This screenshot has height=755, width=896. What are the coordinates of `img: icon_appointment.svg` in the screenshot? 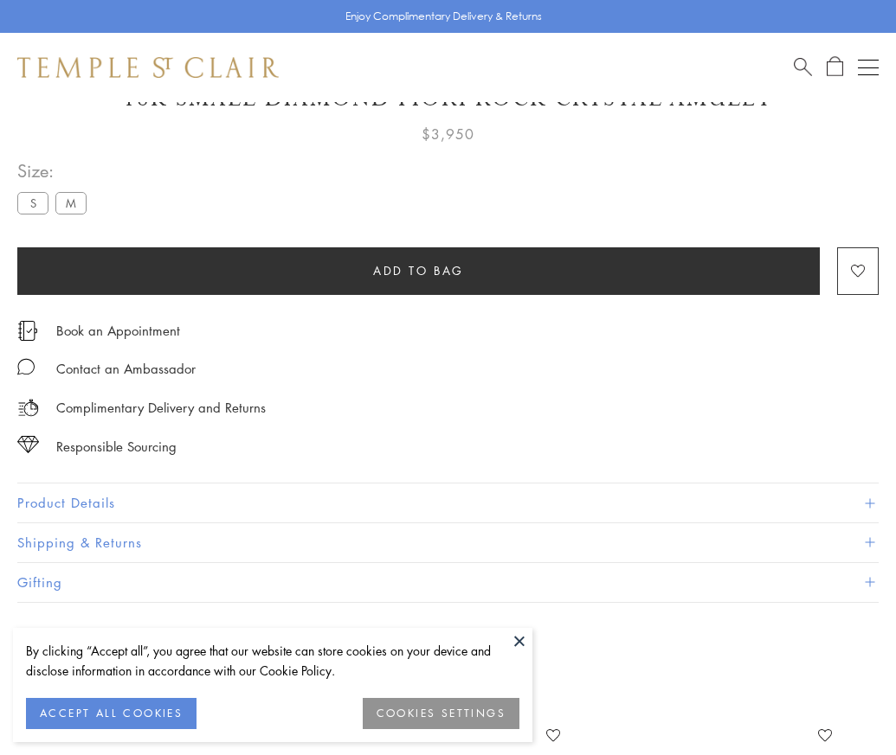 It's located at (28, 331).